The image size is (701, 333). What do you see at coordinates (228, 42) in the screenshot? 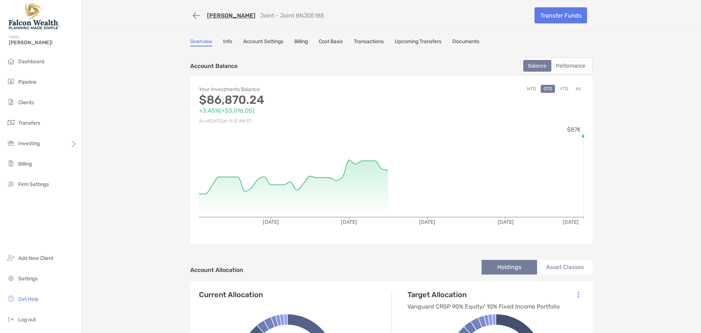
I see `a: Info` at bounding box center [228, 42].